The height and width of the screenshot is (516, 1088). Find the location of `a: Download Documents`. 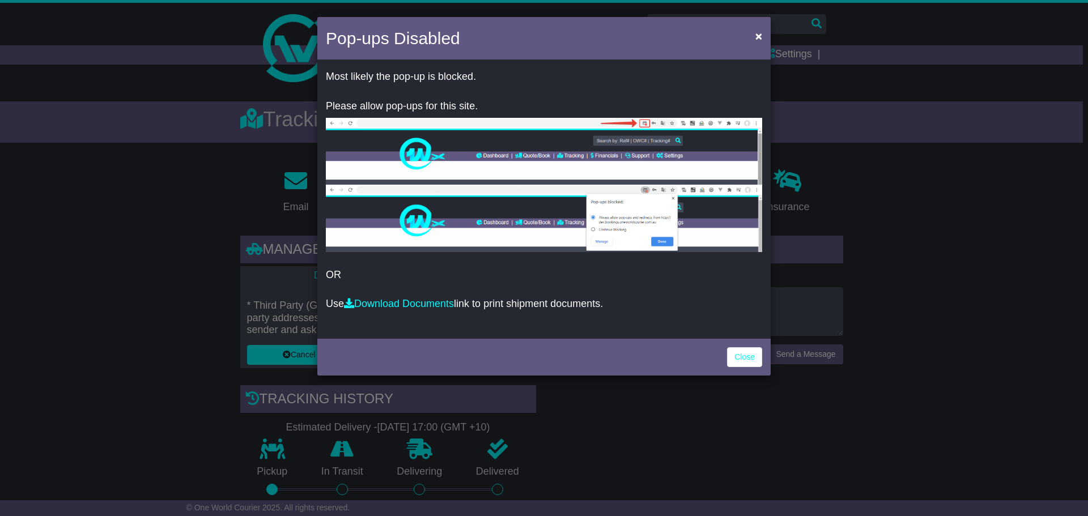

a: Download Documents is located at coordinates (399, 304).